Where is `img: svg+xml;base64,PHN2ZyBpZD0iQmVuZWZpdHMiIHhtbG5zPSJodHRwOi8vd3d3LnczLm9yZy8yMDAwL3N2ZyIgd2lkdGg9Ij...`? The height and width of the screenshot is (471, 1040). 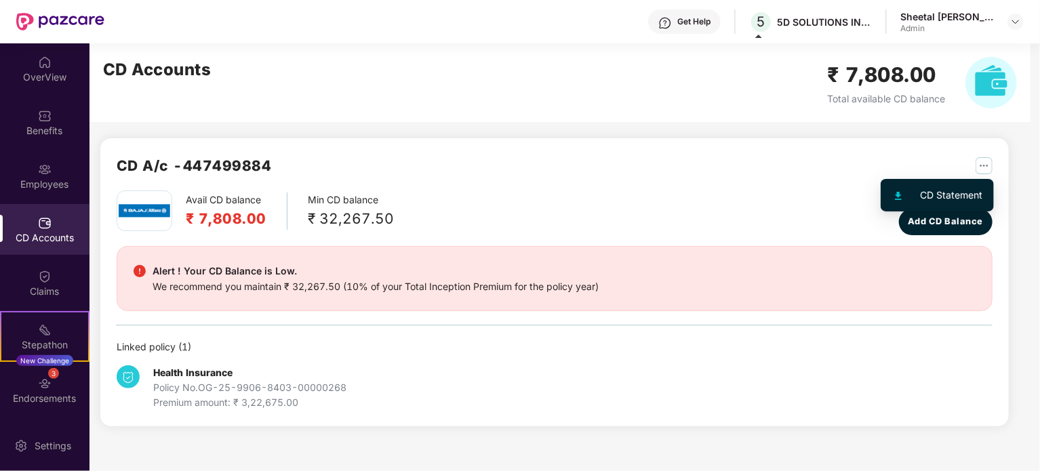 img: svg+xml;base64,PHN2ZyBpZD0iQmVuZWZpdHMiIHhtbG5zPSJodHRwOi8vd3d3LnczLm9yZy8yMDAwL3N2ZyIgd2lkdGg9Ij... is located at coordinates (45, 116).